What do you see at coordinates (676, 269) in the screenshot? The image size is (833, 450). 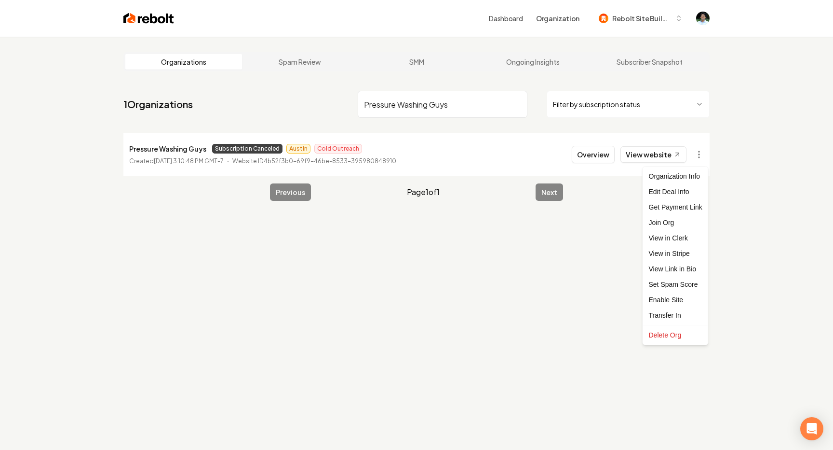 I see `a: View Link in Bio` at bounding box center [676, 269].